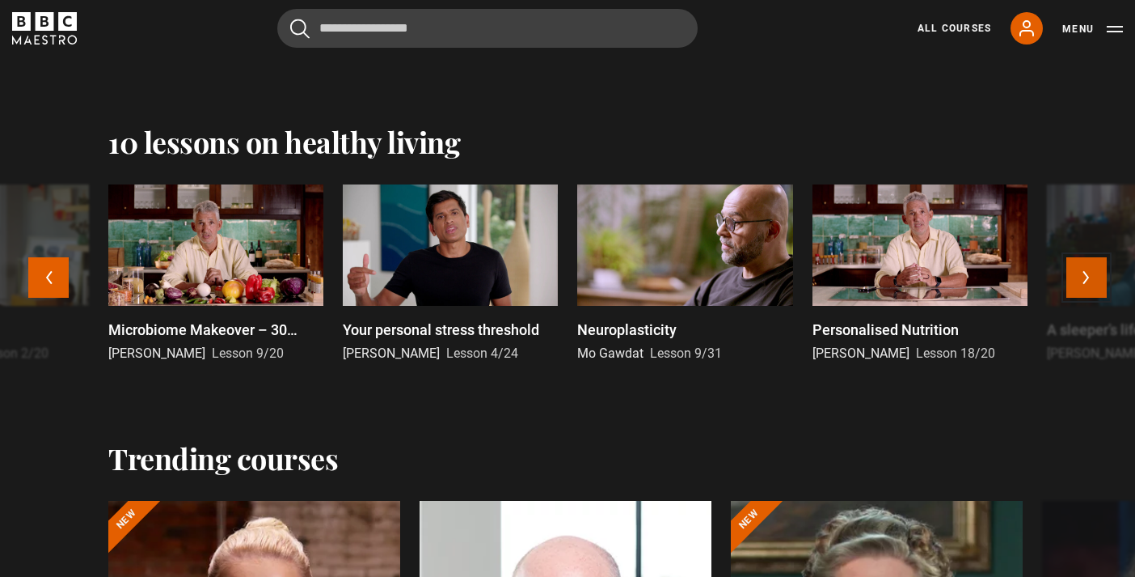 This screenshot has height=577, width=1135. Describe the element at coordinates (44, 28) in the screenshot. I see `svg: BBC Maestro` at that location.